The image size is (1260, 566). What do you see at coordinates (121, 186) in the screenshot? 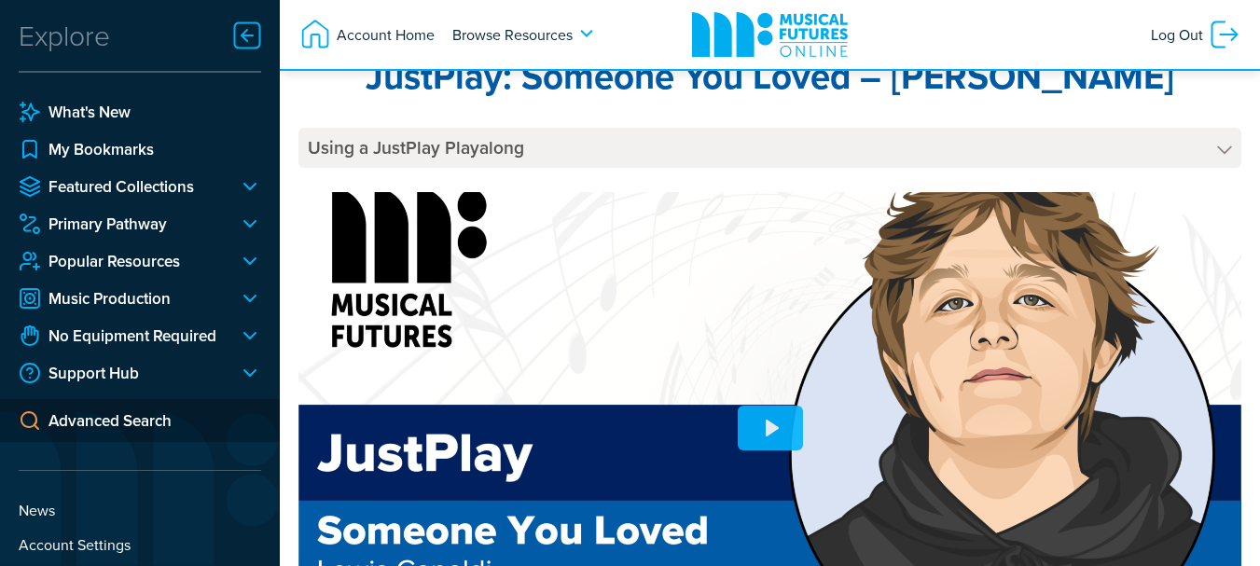
I see `a: Featured Collections` at bounding box center [121, 186].